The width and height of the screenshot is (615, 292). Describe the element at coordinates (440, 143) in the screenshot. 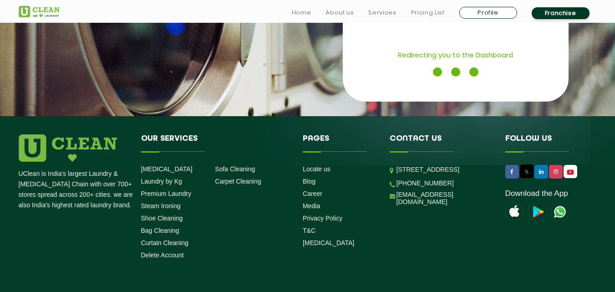

I see `h4: Contact us` at that location.